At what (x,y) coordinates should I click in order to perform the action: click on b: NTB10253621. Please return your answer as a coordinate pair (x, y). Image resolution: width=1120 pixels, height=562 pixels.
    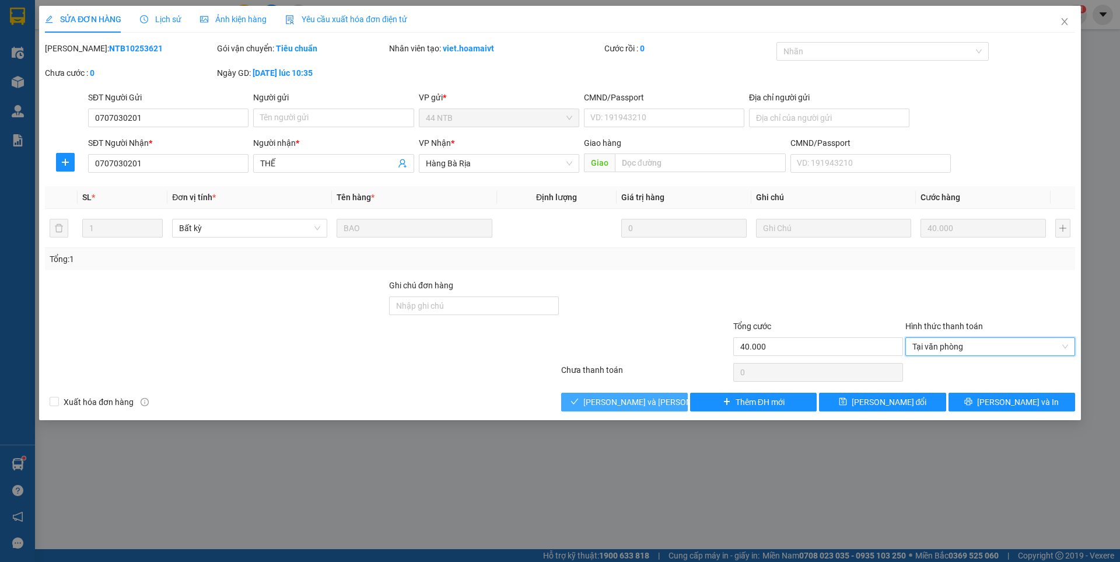
    Looking at the image, I should click on (136, 48).